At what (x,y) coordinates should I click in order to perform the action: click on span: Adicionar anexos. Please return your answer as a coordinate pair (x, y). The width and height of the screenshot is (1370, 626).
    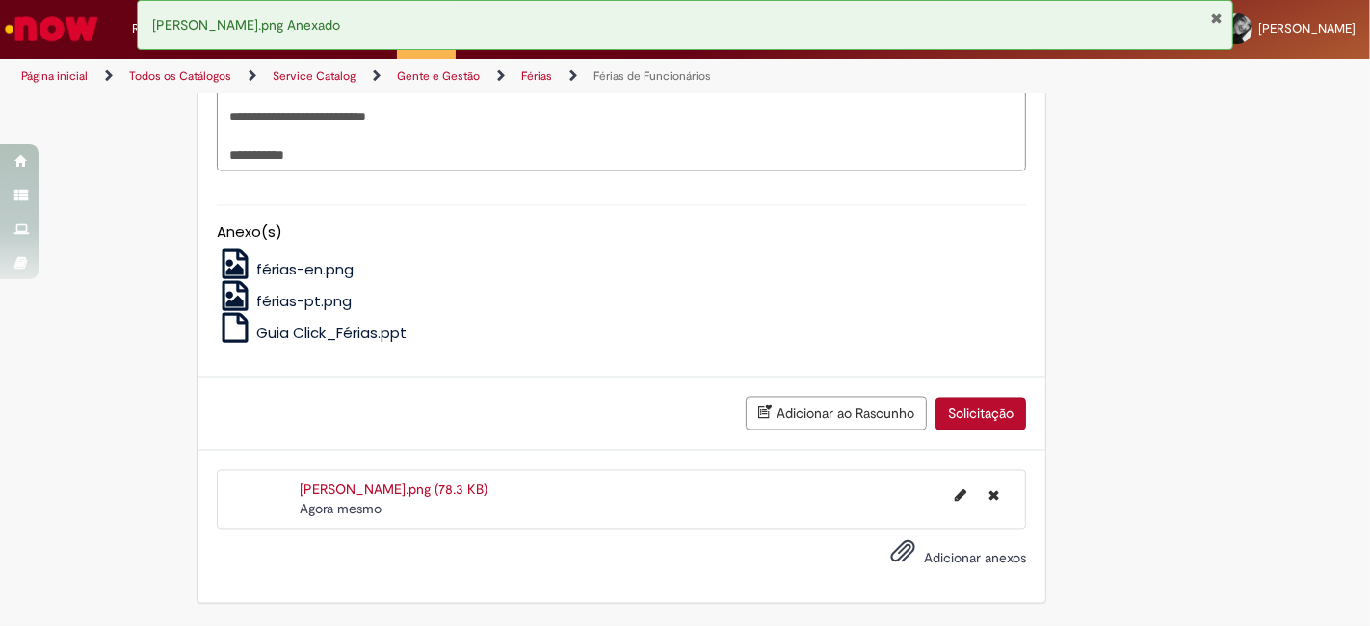
    Looking at the image, I should click on (975, 558).